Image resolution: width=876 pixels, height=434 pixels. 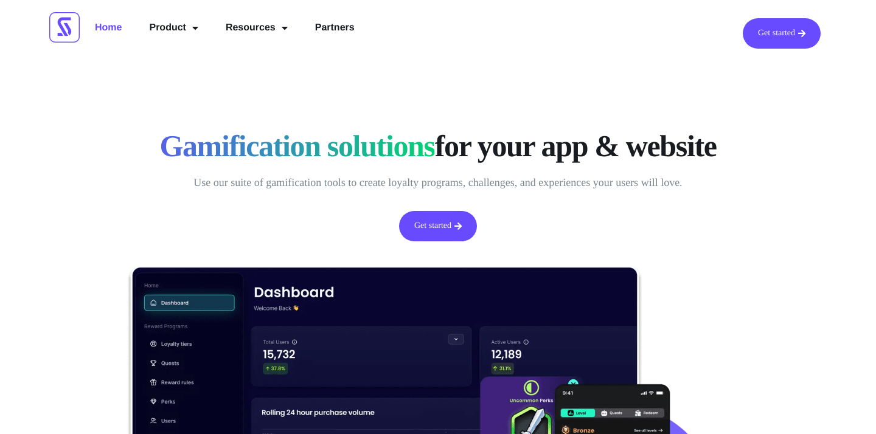 I want to click on a: Resources, so click(x=257, y=28).